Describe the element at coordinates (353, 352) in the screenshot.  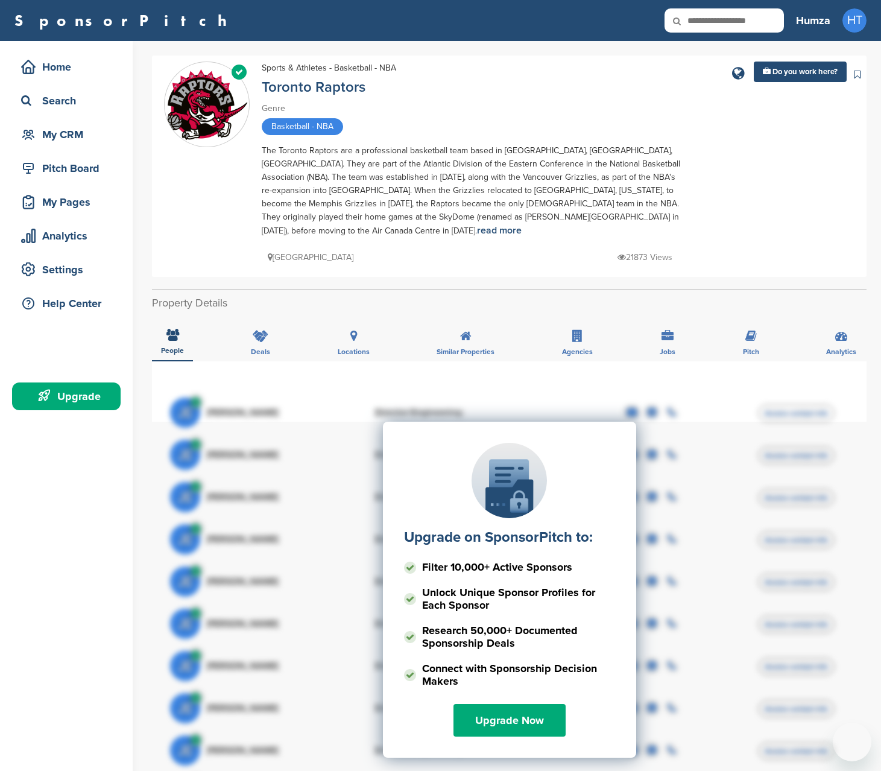
I see `span: Locations` at that location.